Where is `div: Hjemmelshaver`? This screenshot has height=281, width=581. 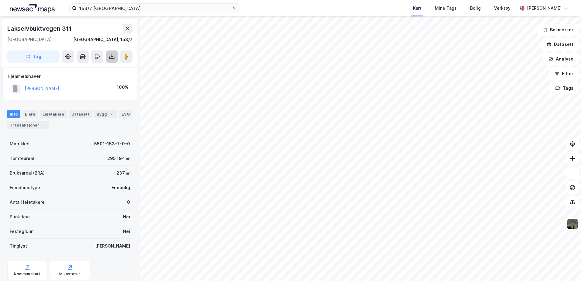
div: Hjemmelshaver is located at coordinates (70, 76).